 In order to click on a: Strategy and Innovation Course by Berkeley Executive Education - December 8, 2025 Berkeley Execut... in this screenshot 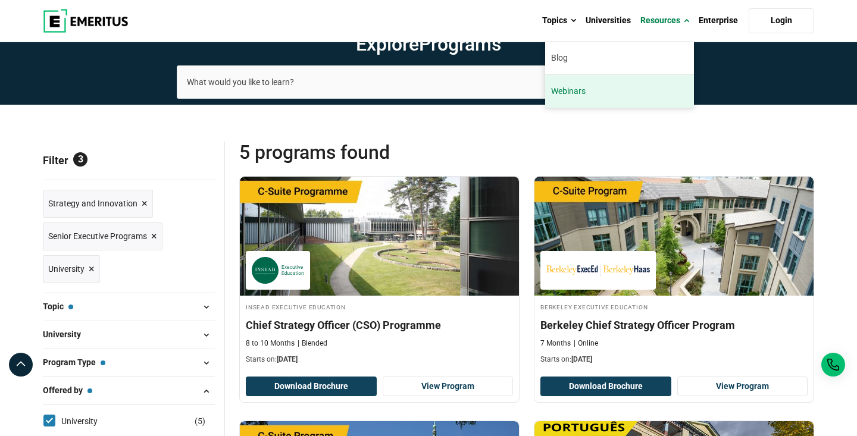, I will do `click(674, 274)`.